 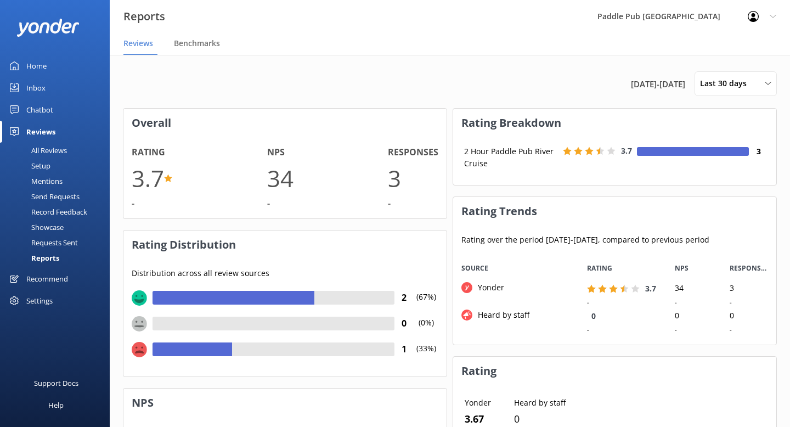 What do you see at coordinates (614, 211) in the screenshot?
I see `h3: Rating Trends` at bounding box center [614, 211].